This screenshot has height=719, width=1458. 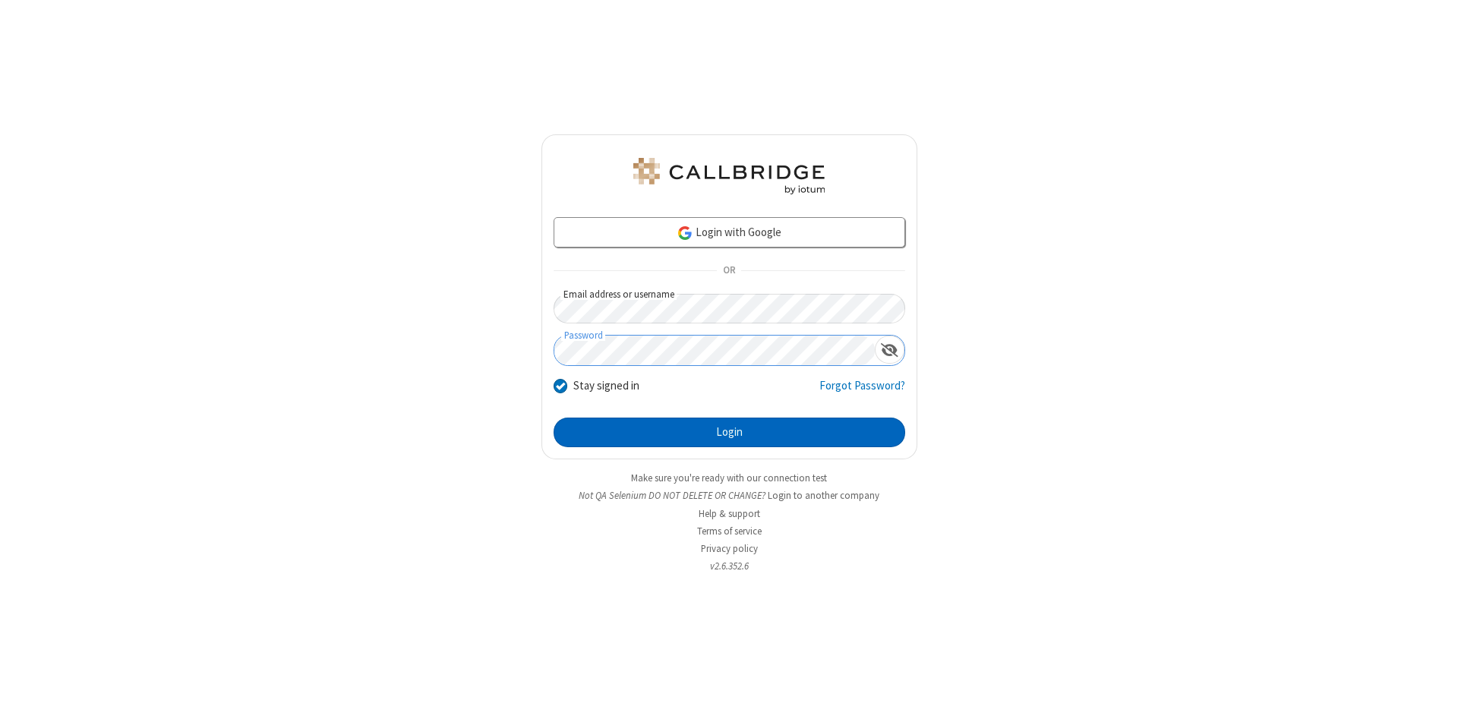 What do you see at coordinates (729, 271) in the screenshot?
I see `span: OR` at bounding box center [729, 271].